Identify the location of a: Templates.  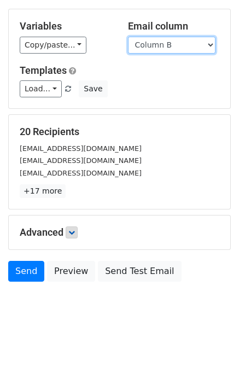
(43, 70).